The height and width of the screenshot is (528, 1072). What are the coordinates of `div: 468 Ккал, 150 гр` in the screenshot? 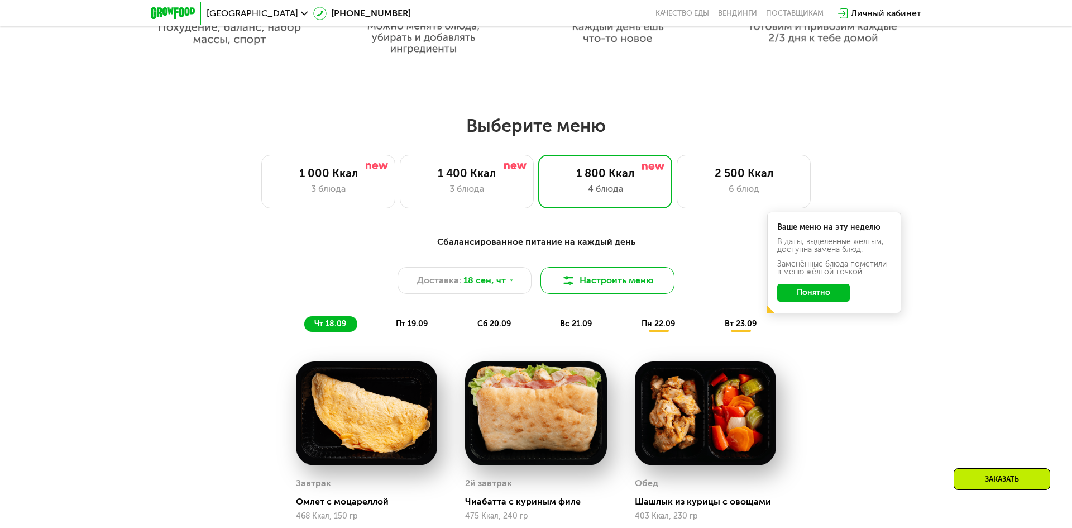 It's located at (366, 516).